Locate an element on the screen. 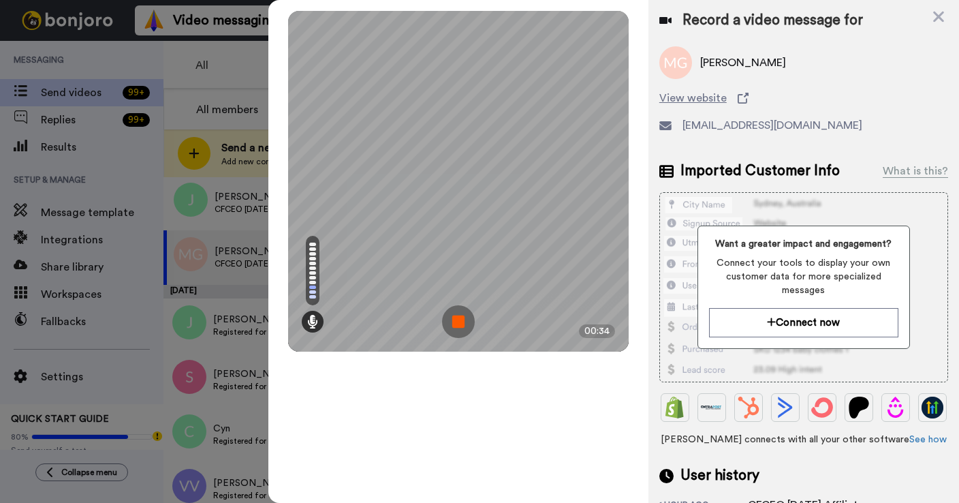 The width and height of the screenshot is (959, 503). a: View website is located at coordinates (804, 98).